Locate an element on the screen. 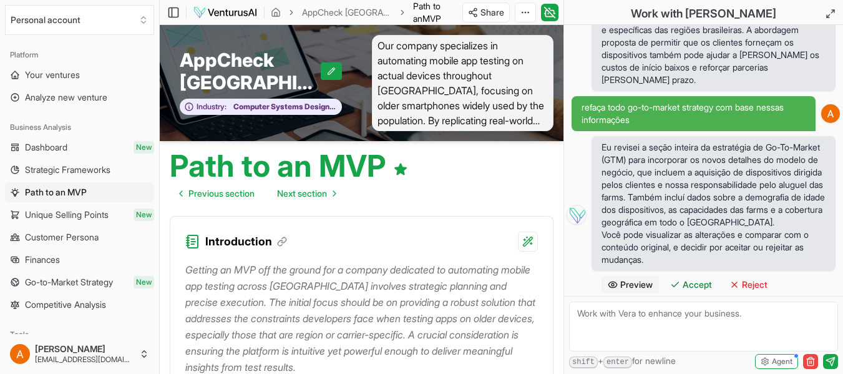 This screenshot has width=843, height=374. span: Industry: is located at coordinates (212, 107).